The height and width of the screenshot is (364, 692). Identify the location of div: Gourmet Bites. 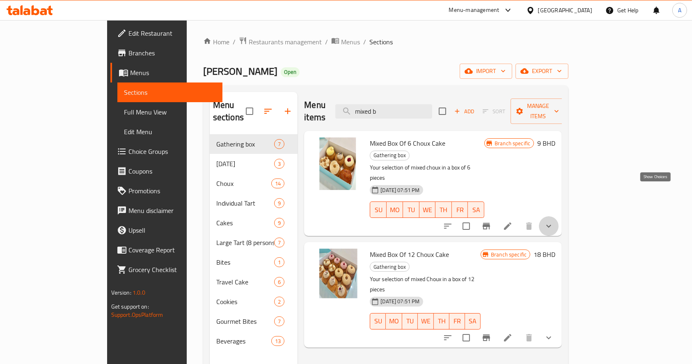
(245, 321).